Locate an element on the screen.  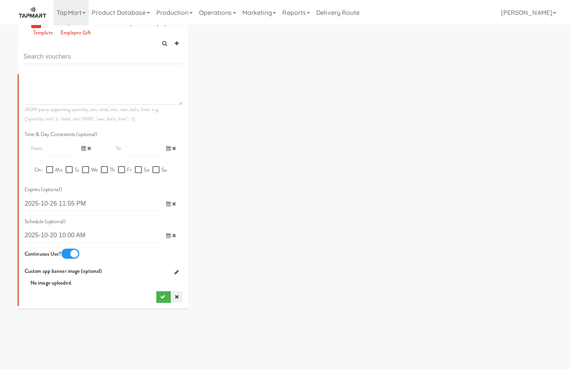
input: Search vouchers is located at coordinates (103, 57).